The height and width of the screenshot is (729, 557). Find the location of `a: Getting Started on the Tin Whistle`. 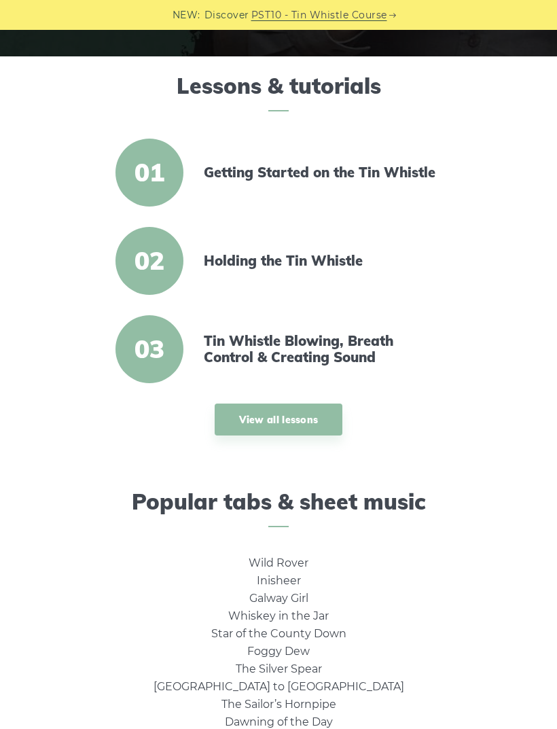

a: Getting Started on the Tin Whistle is located at coordinates (321, 173).